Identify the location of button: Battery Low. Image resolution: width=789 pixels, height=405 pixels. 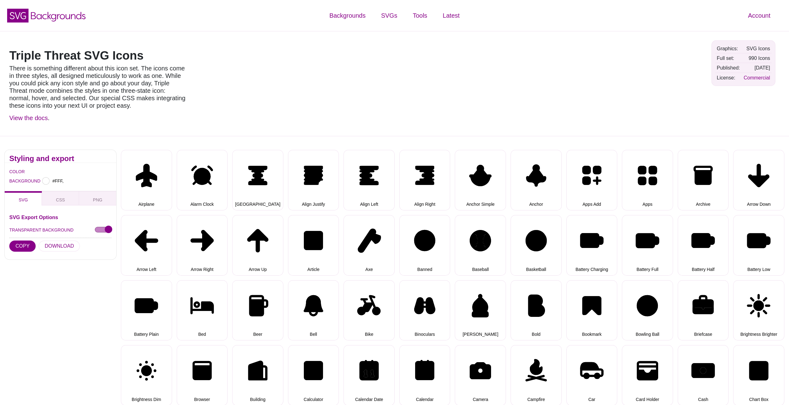
(759, 245).